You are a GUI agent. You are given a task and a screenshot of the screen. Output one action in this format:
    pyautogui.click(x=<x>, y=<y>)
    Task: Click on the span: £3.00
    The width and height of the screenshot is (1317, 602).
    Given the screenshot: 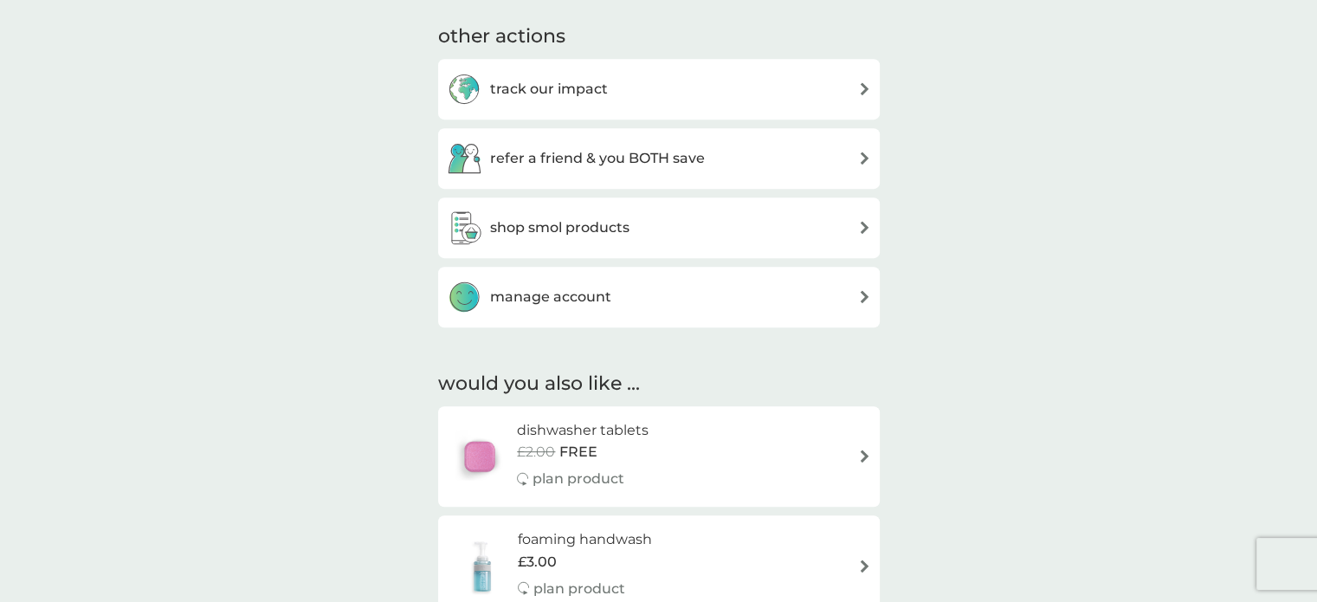 What is the action you would take?
    pyautogui.click(x=537, y=562)
    